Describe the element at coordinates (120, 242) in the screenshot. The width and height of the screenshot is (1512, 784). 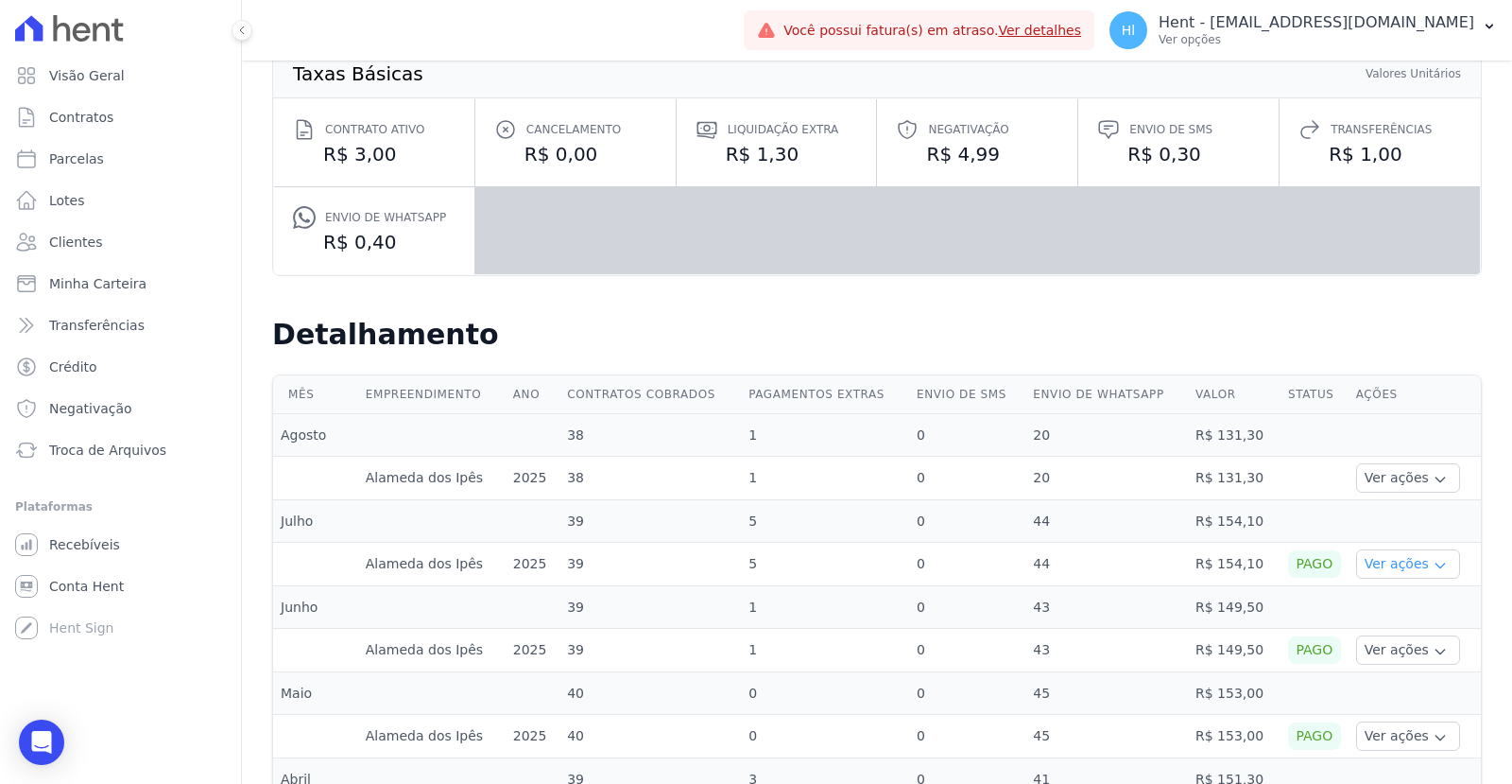
I see `a: Clientes` at that location.